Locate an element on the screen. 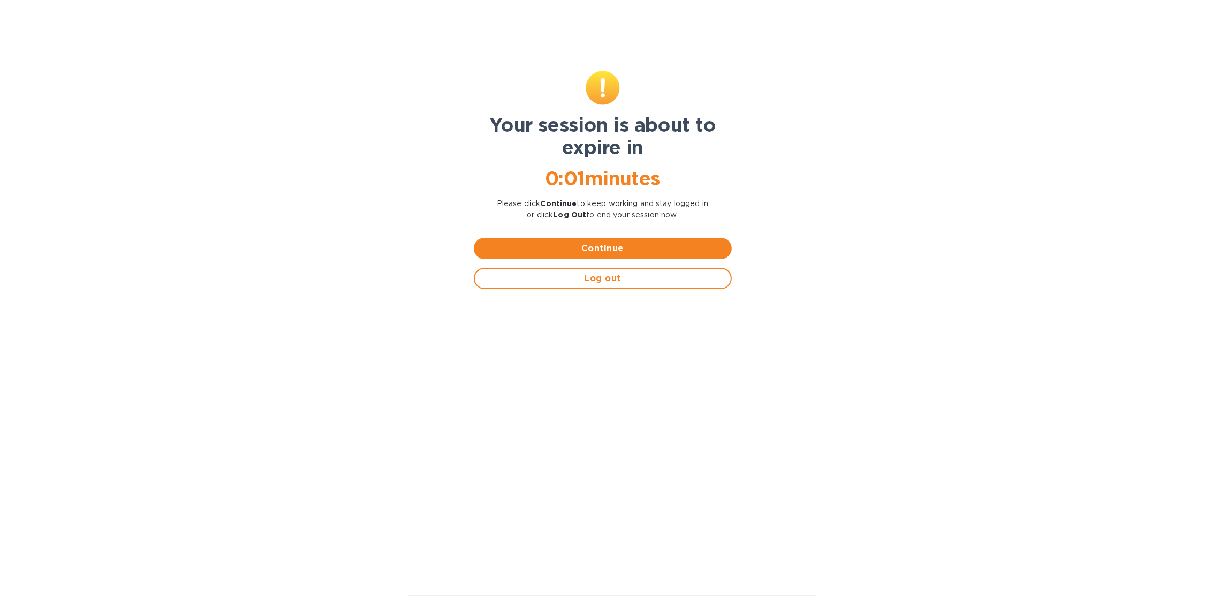 Image resolution: width=1205 pixels, height=596 pixels. span: Log out is located at coordinates (603, 278).